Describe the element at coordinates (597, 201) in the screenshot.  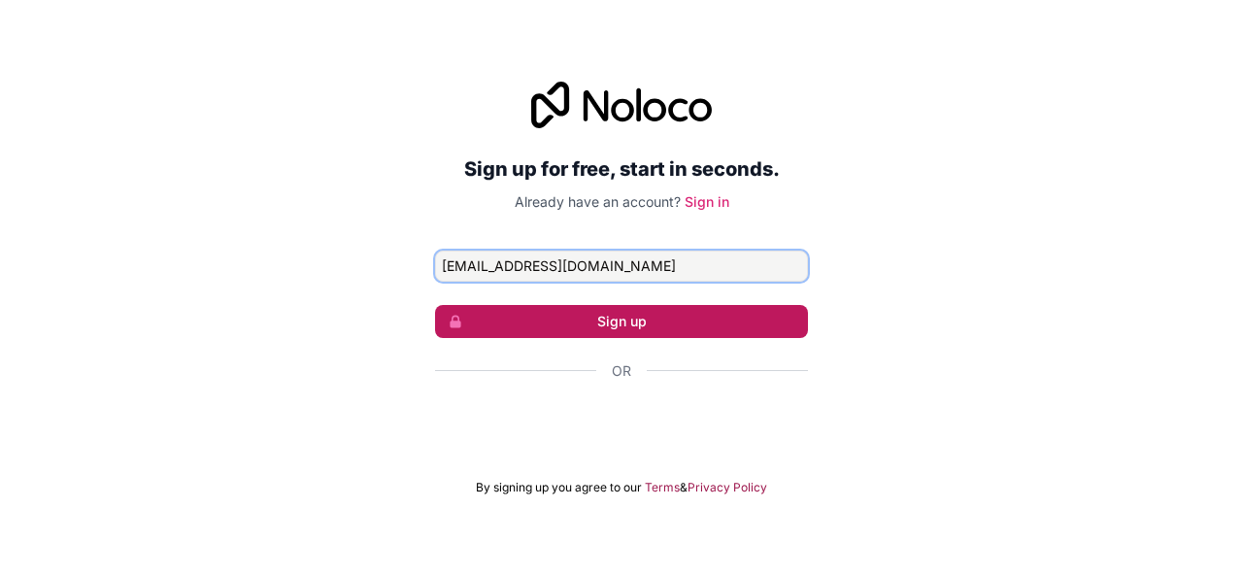
I see `span: Already have an account?` at that location.